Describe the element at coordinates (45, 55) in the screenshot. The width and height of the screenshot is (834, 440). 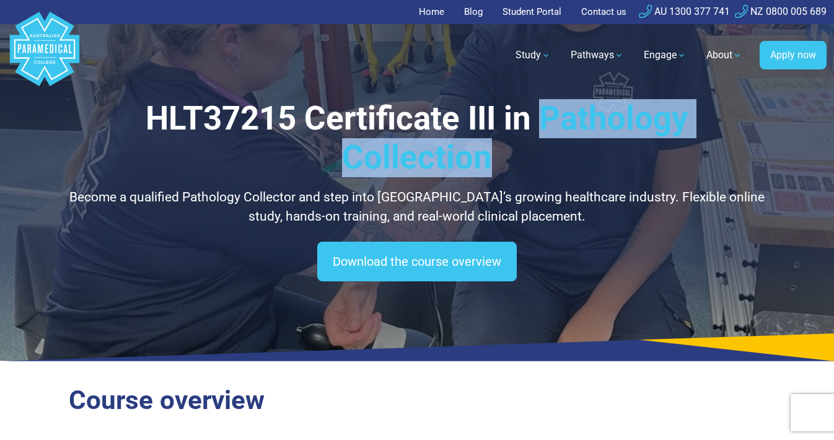
I see `a: Australian Paramedical College` at that location.